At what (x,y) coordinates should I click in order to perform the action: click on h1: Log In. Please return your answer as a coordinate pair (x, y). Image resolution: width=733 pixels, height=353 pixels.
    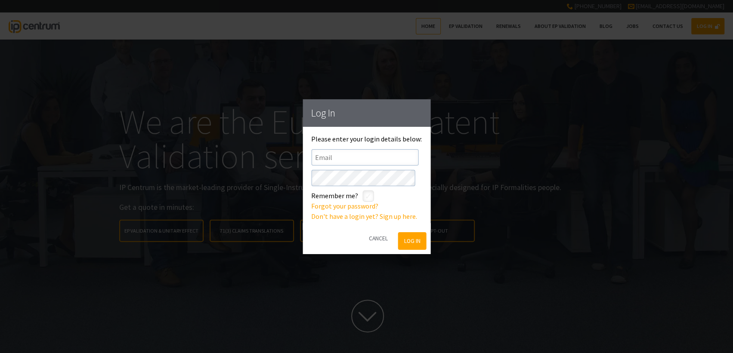
    Looking at the image, I should click on (366, 113).